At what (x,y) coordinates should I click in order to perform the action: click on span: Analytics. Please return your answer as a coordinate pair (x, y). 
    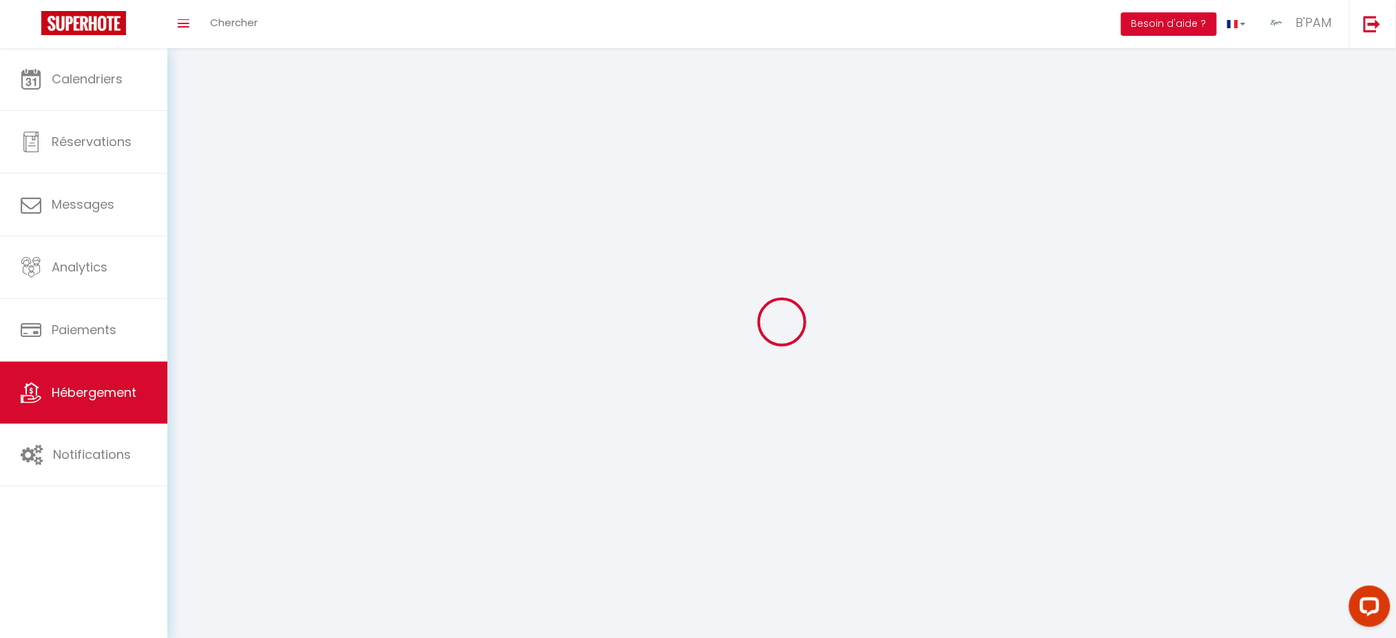
    Looking at the image, I should click on (79, 267).